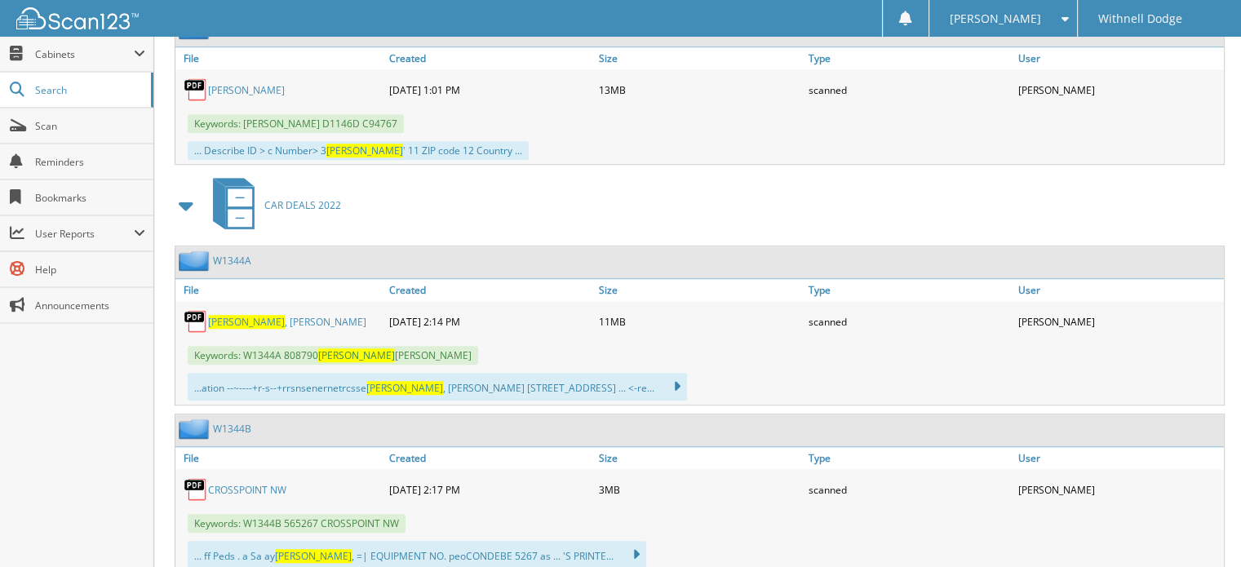 Image resolution: width=1241 pixels, height=567 pixels. What do you see at coordinates (90, 126) in the screenshot?
I see `span: Scan` at bounding box center [90, 126].